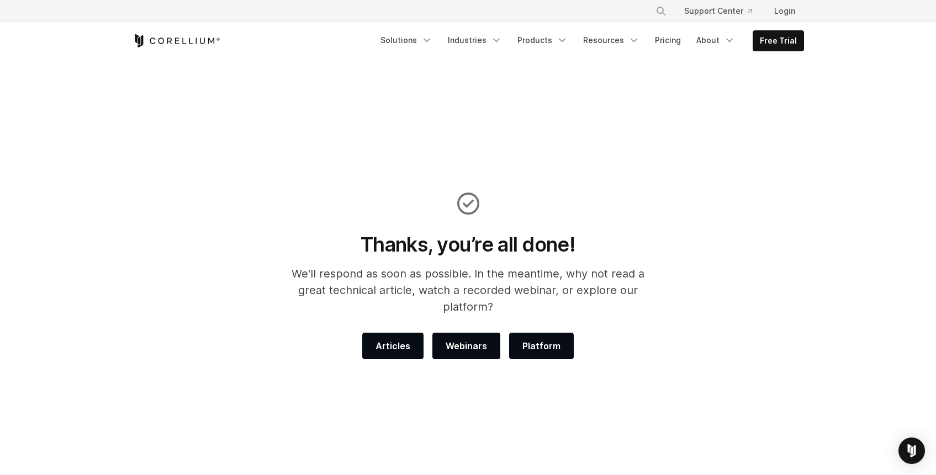 This screenshot has height=475, width=936. Describe the element at coordinates (716, 40) in the screenshot. I see `a: About` at that location.